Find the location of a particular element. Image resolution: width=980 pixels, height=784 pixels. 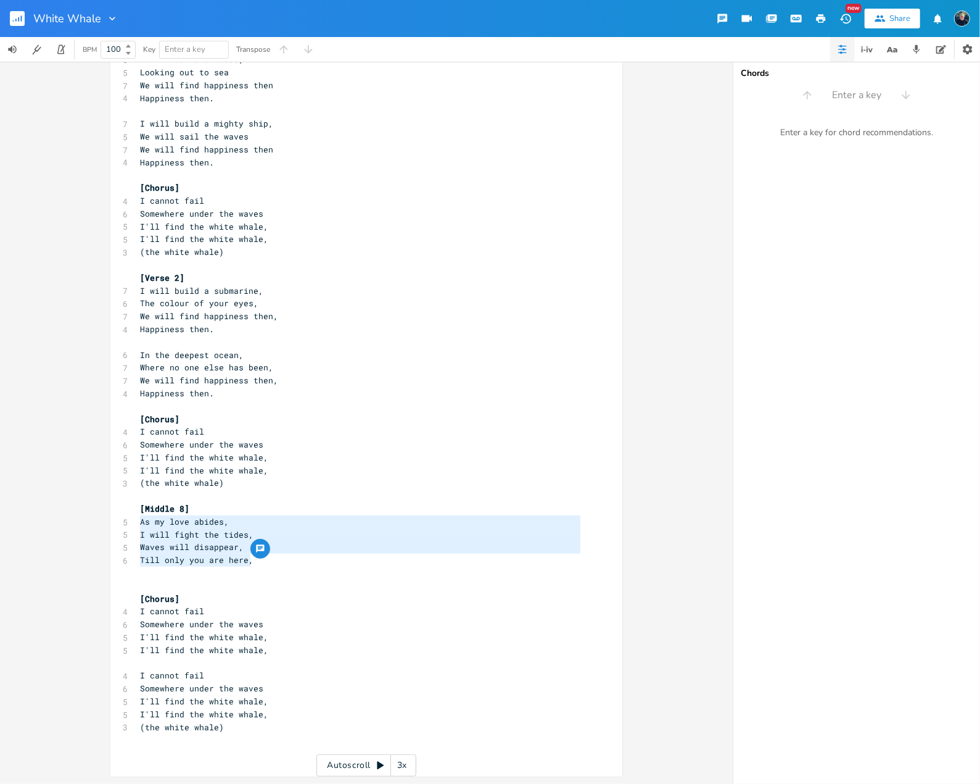

div: New is located at coordinates (854, 8).